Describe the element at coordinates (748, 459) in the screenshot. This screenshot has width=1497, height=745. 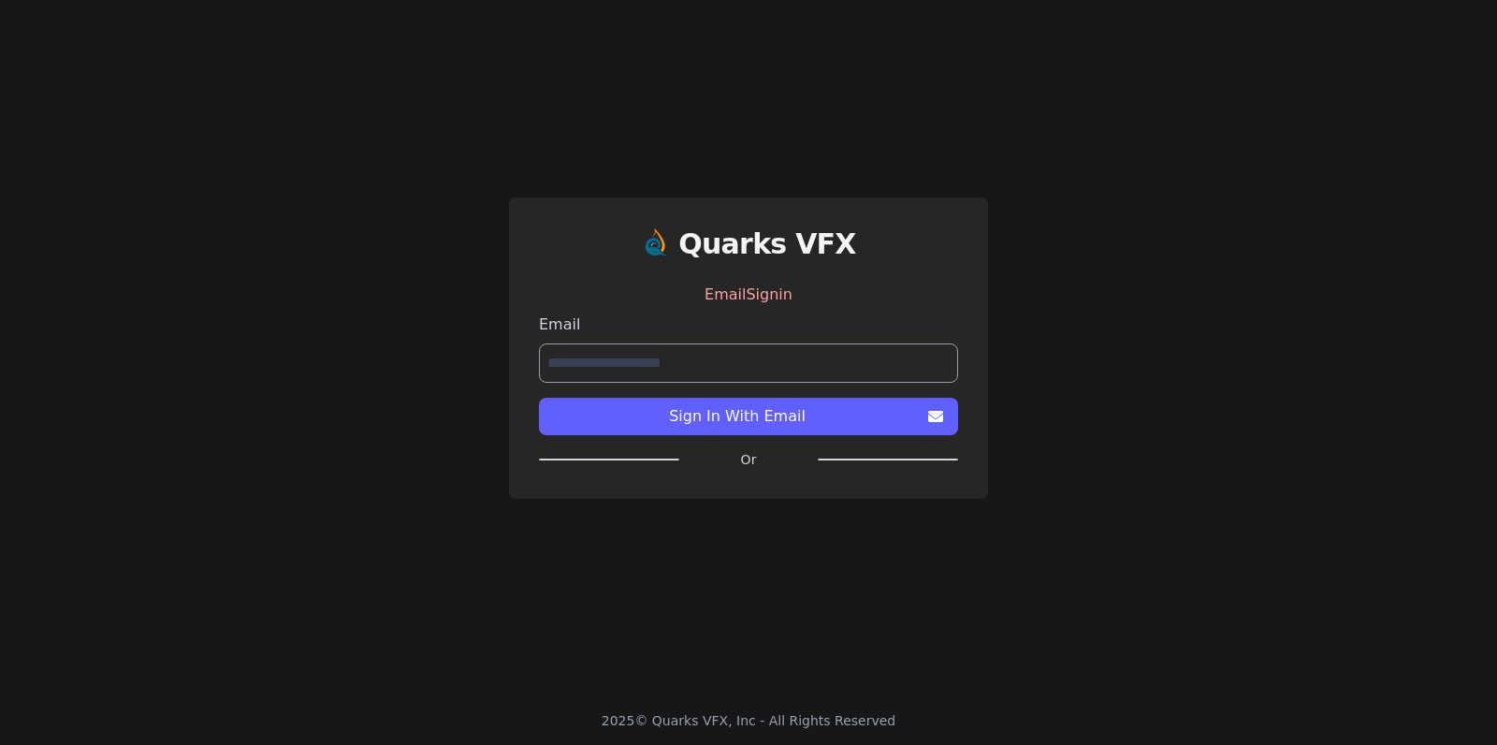
I see `label: Or` at that location.